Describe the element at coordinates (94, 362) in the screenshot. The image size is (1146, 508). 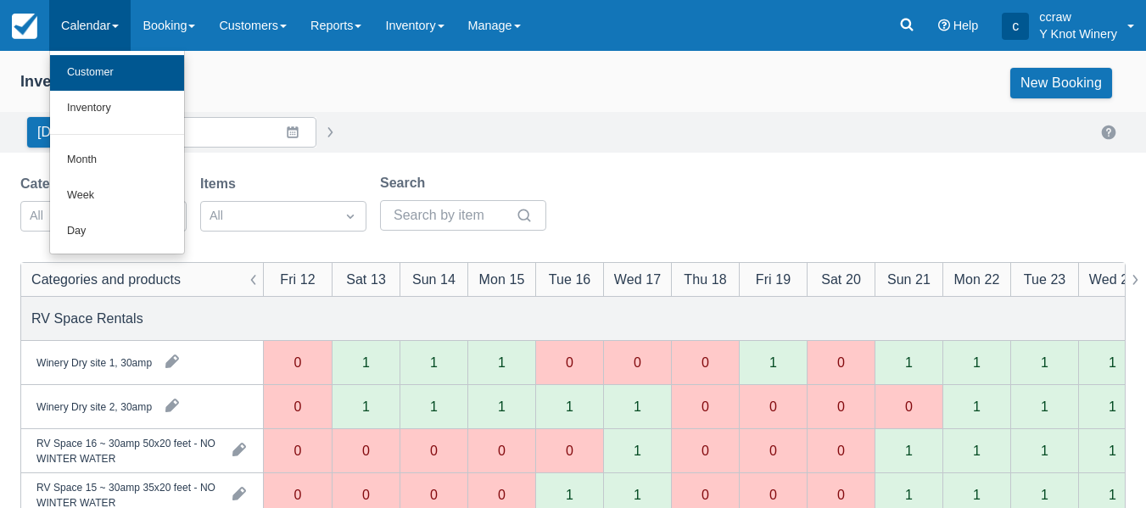
I see `div: Winery Dry site 1, 30amp` at that location.